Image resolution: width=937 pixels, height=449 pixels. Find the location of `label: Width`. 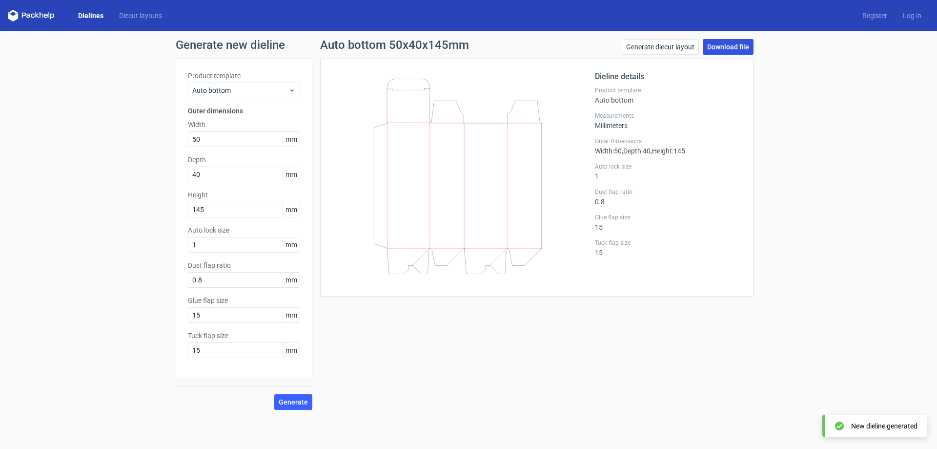

label: Width is located at coordinates (244, 124).